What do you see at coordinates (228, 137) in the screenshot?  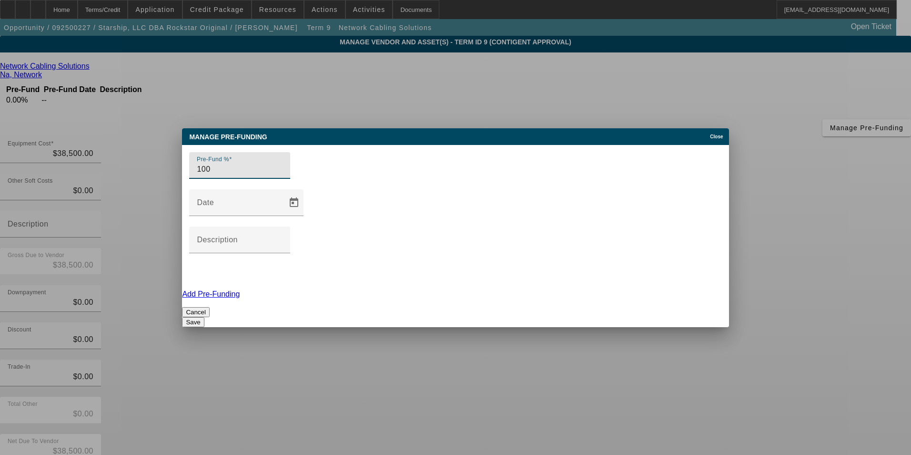 I see `span: Manage Pre-funding` at bounding box center [228, 137].